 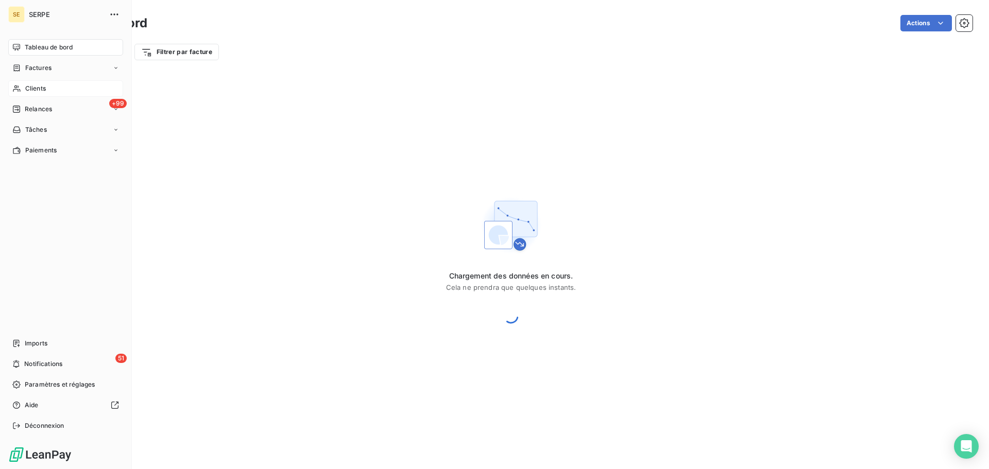 I want to click on span: Notifications, so click(x=43, y=364).